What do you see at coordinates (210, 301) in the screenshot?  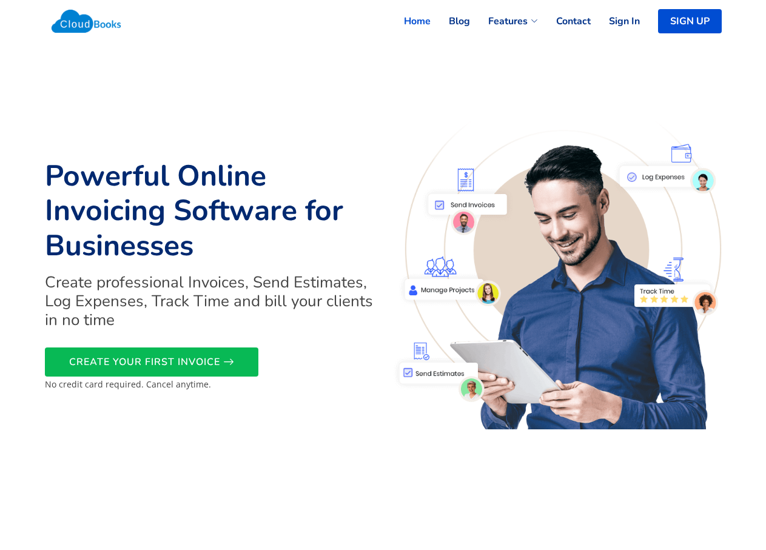 I see `h2: Create professional Invoices, Send Estimates, Log Expenses, Track Time and bill your clients in n...` at bounding box center [210, 301].